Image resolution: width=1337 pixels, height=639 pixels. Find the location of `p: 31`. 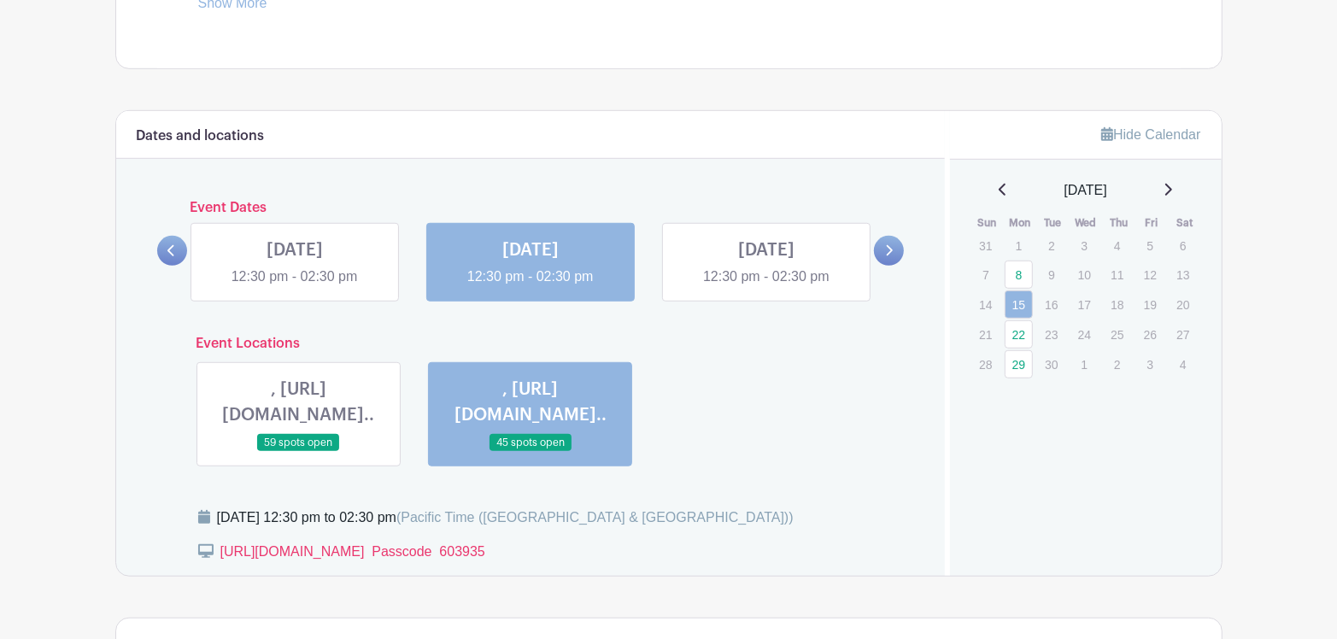

p: 31 is located at coordinates (985, 245).